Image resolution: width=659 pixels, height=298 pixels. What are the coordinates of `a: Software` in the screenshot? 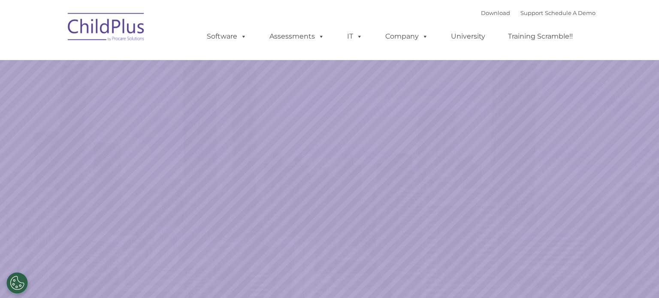 It's located at (227, 36).